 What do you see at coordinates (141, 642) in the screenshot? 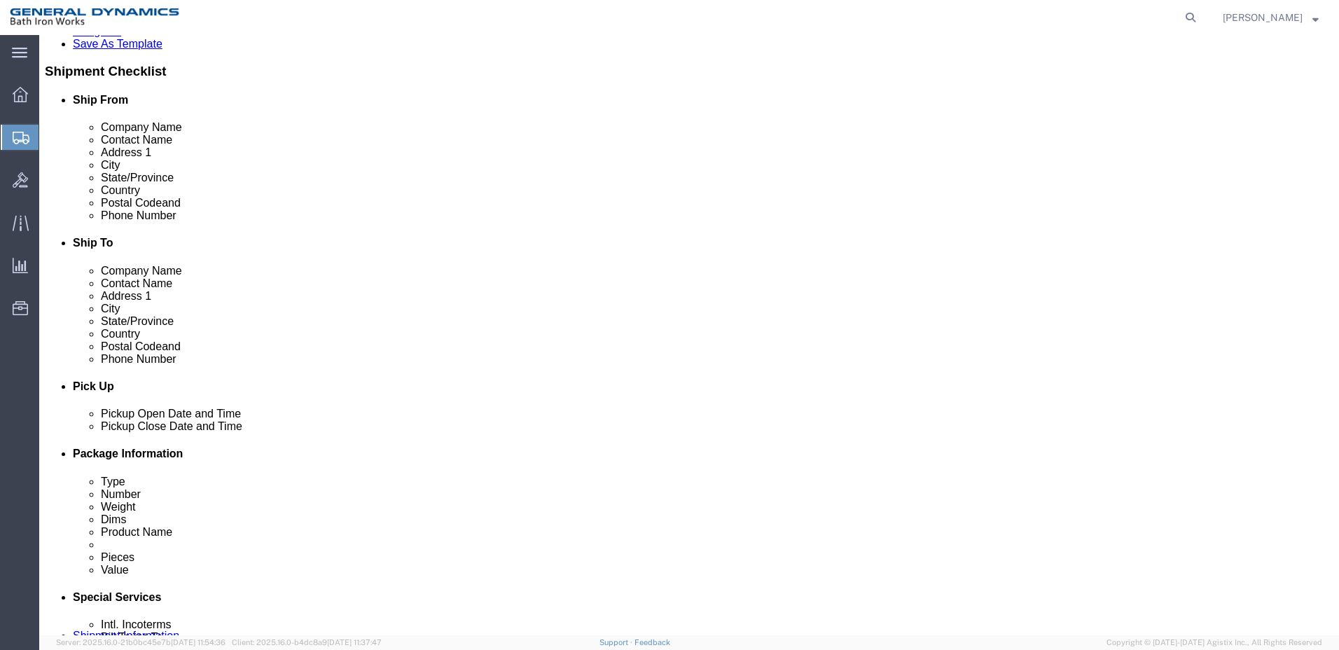
I see `span: Server: 2025.16.0-21b0bc45e7b` at bounding box center [141, 642].